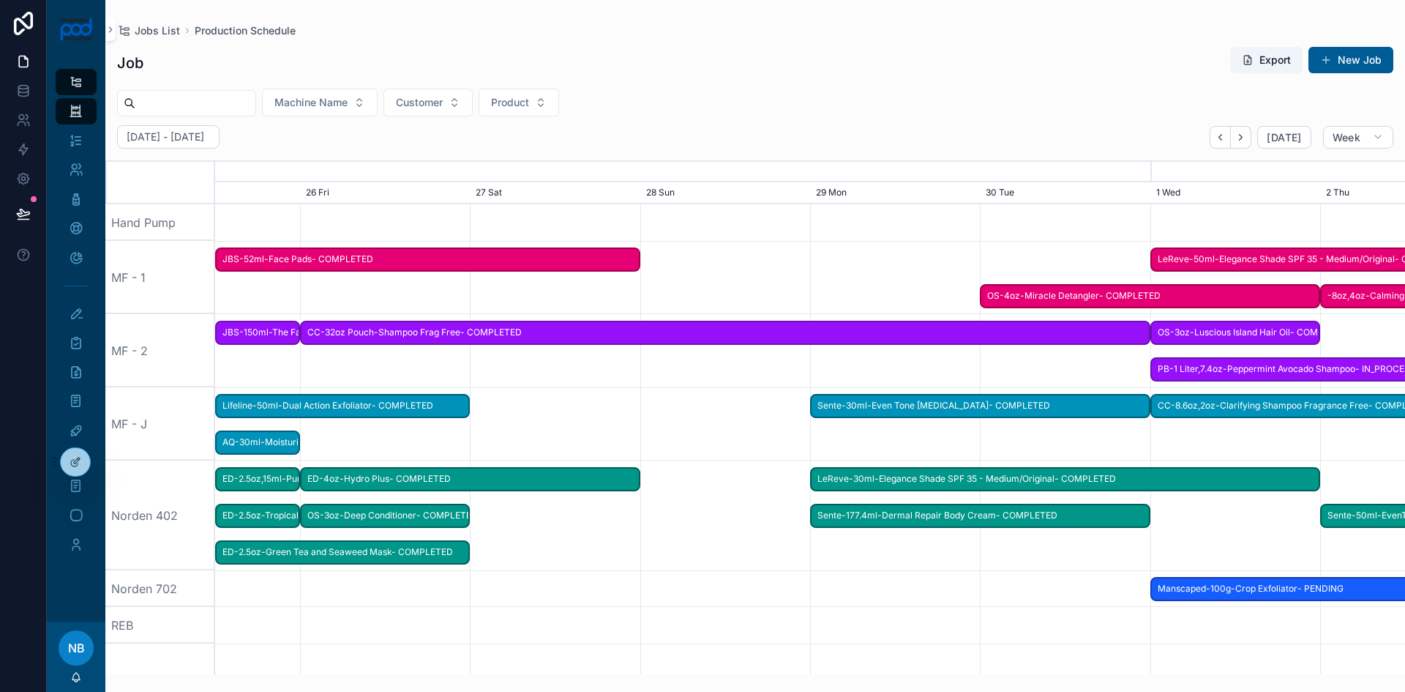  I want to click on button: Week, so click(1358, 138).